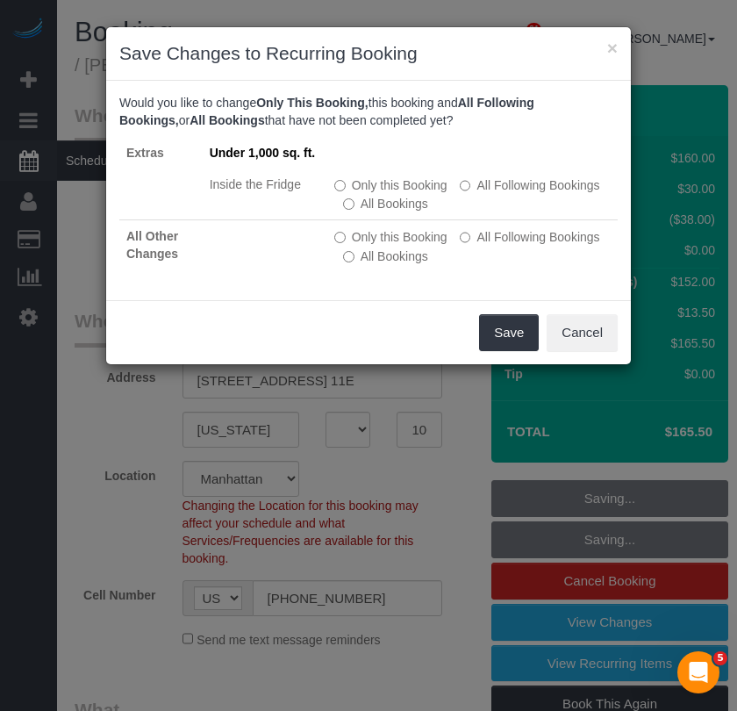 This screenshot has width=737, height=711. What do you see at coordinates (265, 194) in the screenshot?
I see `td: Inside the Fridge` at bounding box center [265, 194].